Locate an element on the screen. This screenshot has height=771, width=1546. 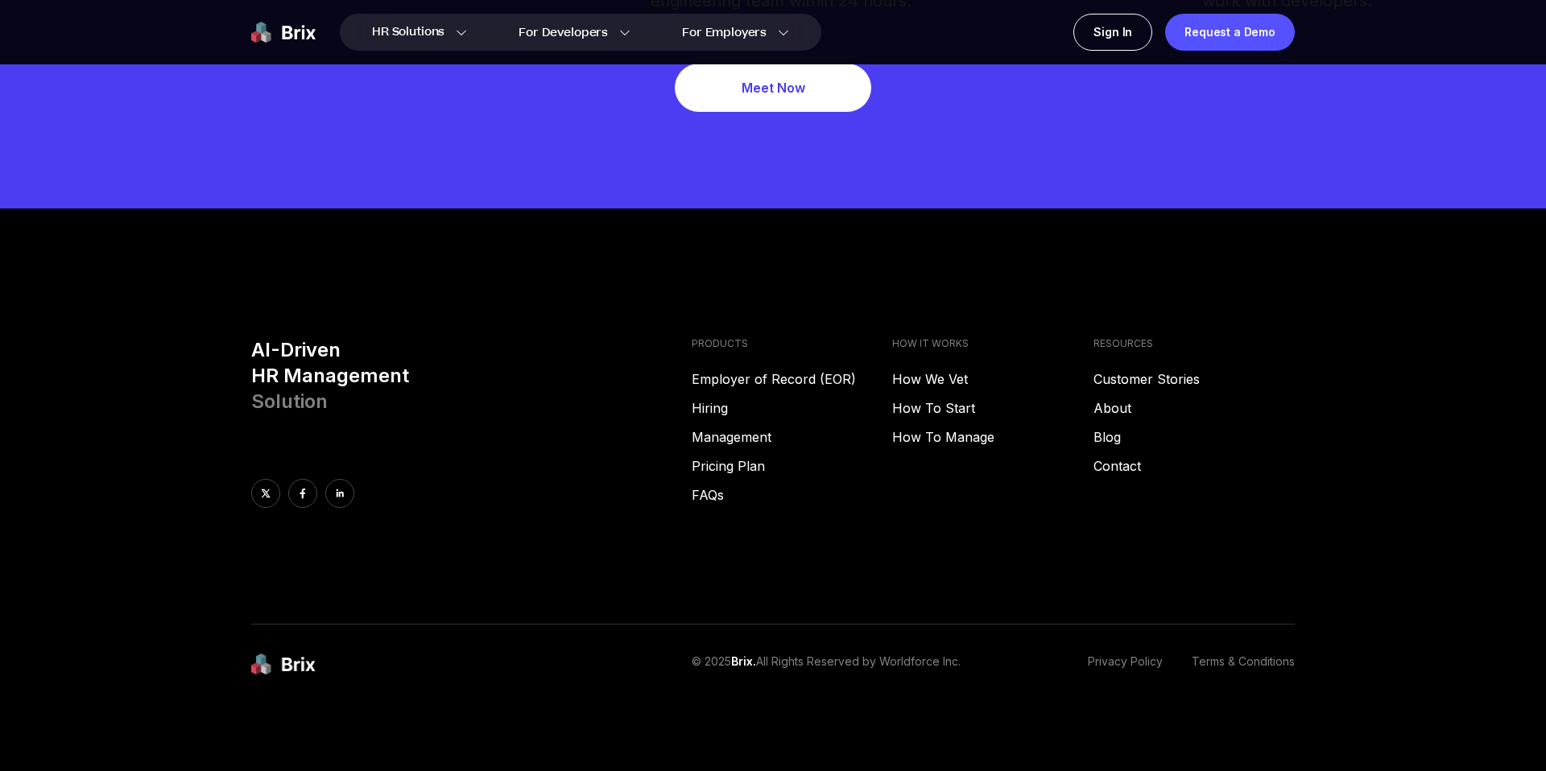
button: Meet Now is located at coordinates (773, 88).